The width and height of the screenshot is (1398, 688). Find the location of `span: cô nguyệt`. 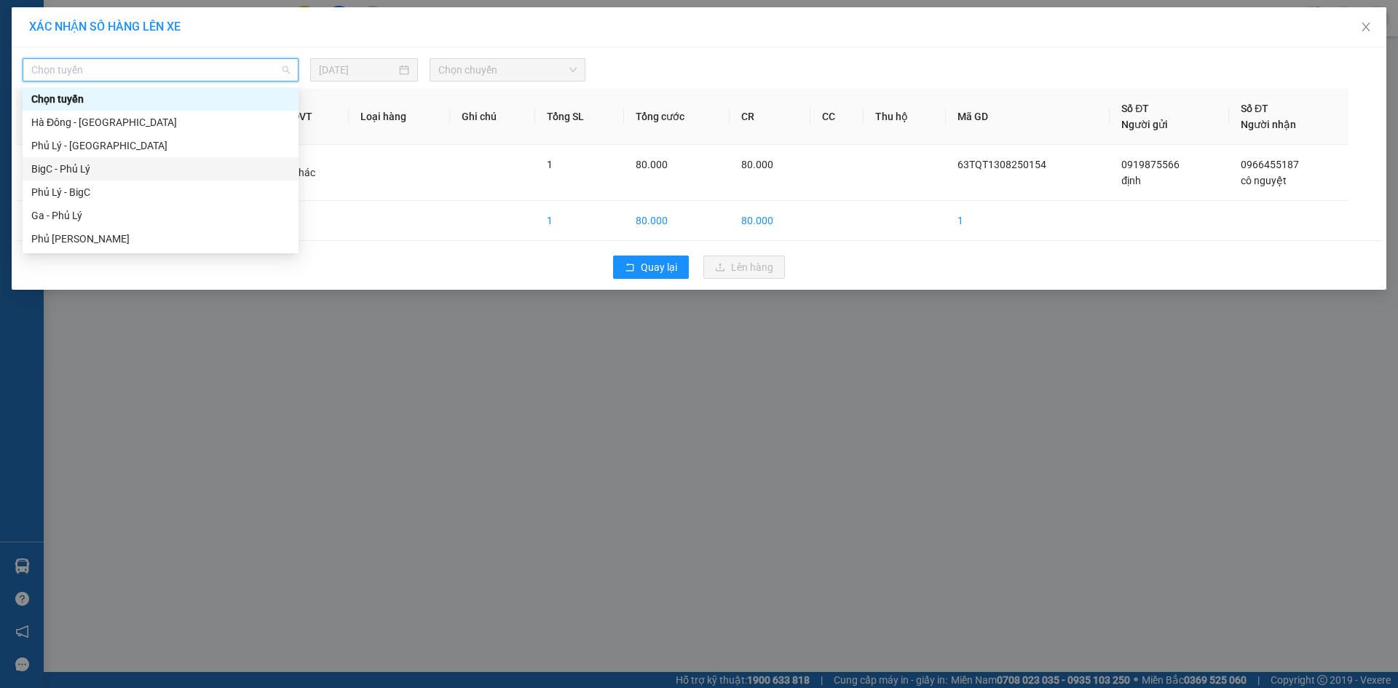

span: cô nguyệt is located at coordinates (1264, 181).